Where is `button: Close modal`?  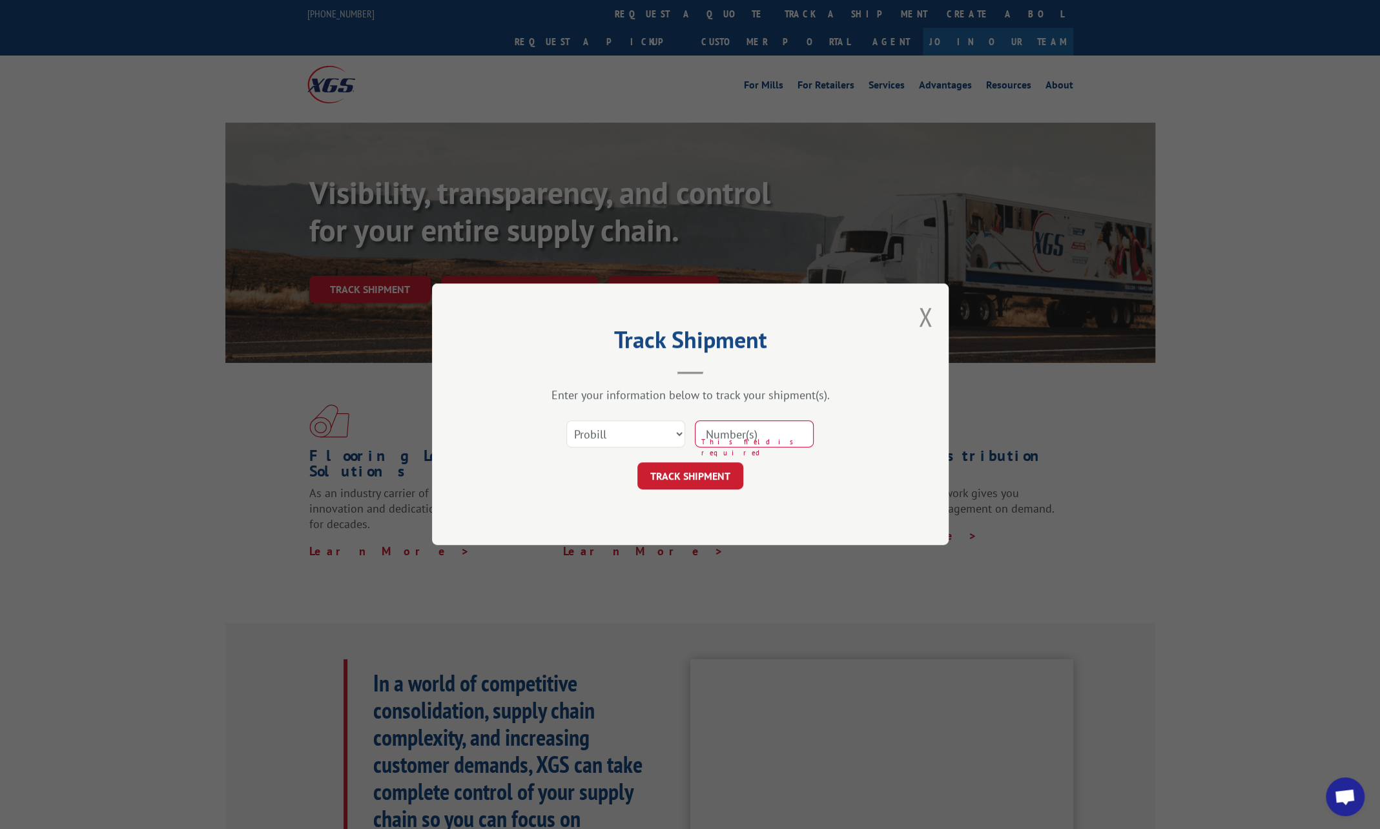
button: Close modal is located at coordinates (925, 316).